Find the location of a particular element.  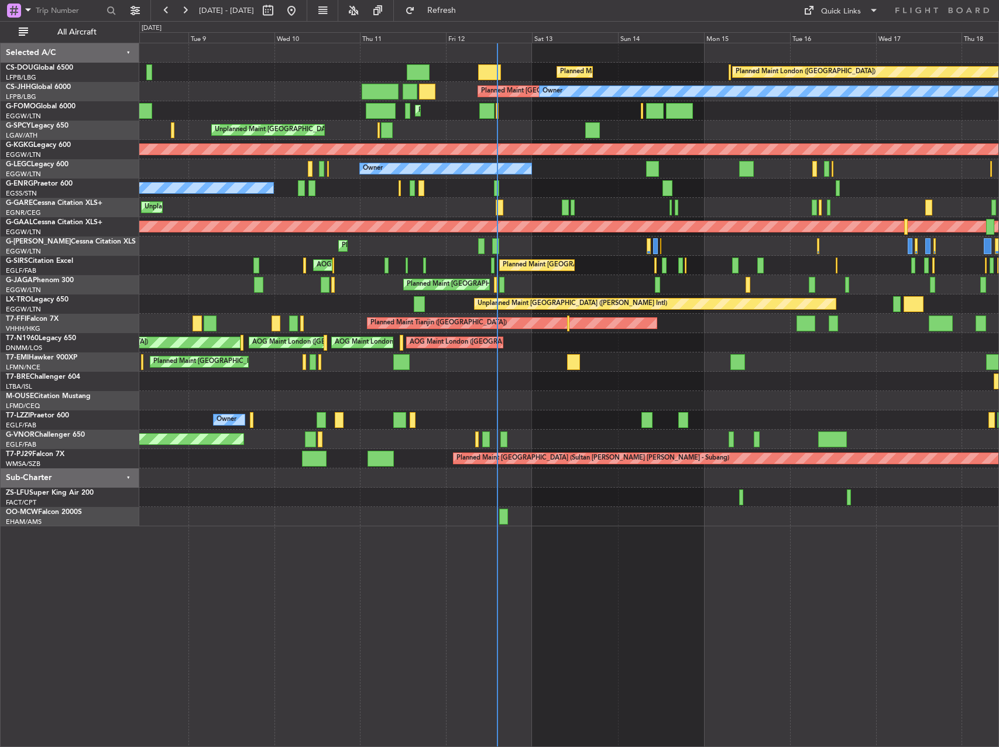

span: T7-N1960 is located at coordinates (22, 338).